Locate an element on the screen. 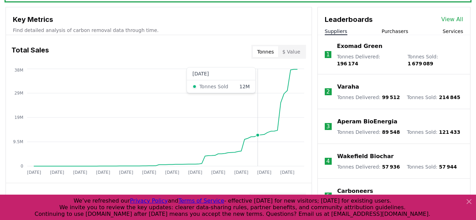 This screenshot has height=220, width=476. p: 2 is located at coordinates (328, 92).